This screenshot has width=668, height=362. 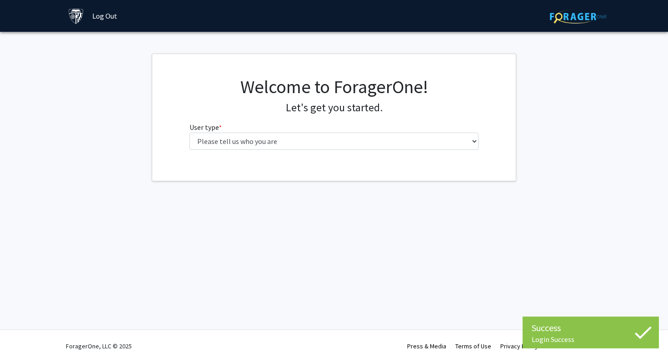 What do you see at coordinates (591, 340) in the screenshot?
I see `div: Login Success` at bounding box center [591, 340].